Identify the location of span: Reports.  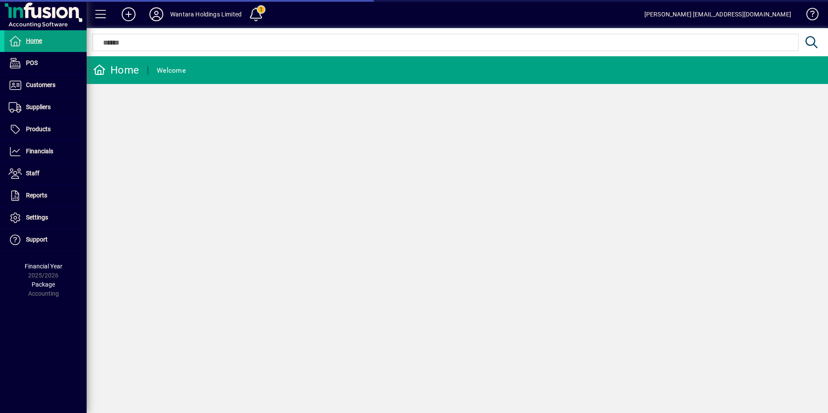
(36, 195).